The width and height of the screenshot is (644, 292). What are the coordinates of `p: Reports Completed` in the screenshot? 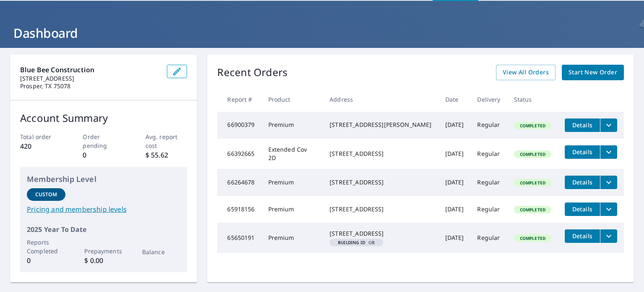 It's located at (46, 246).